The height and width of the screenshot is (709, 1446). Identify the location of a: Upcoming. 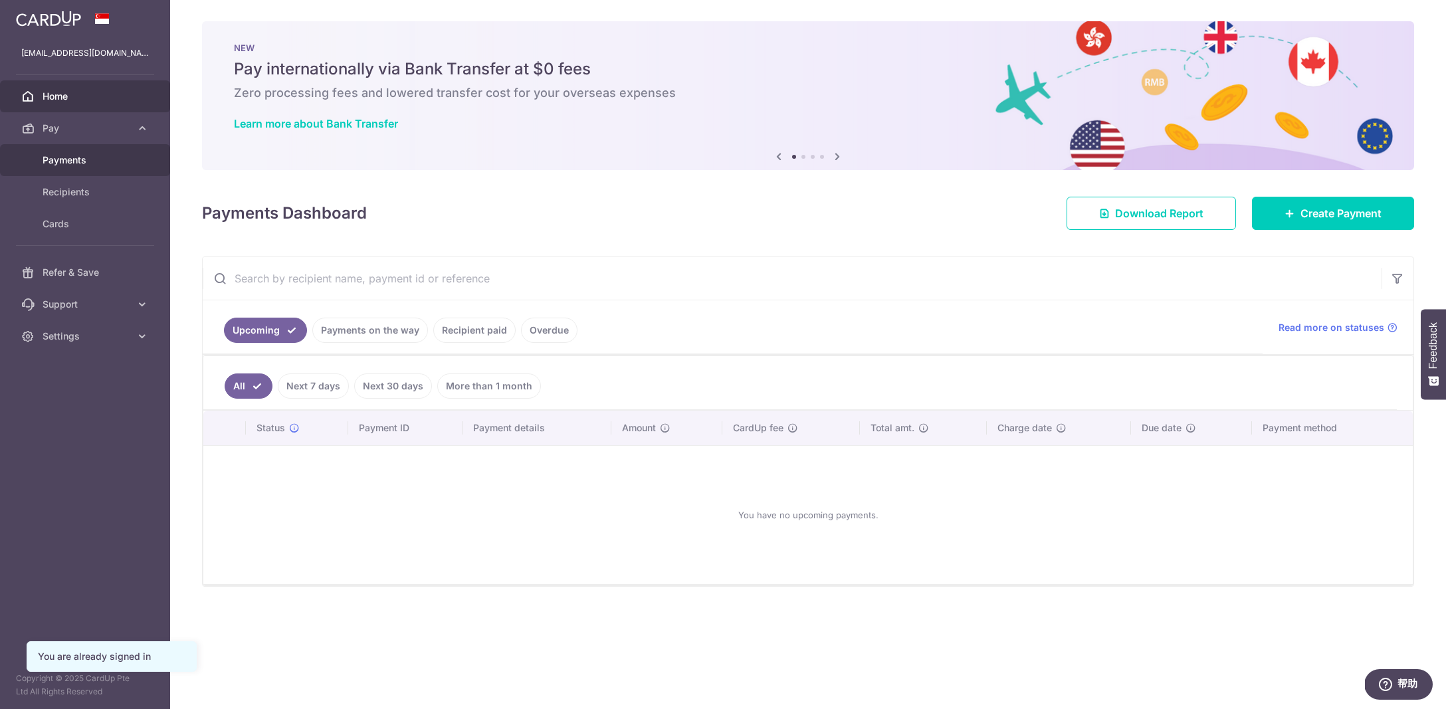
(265, 330).